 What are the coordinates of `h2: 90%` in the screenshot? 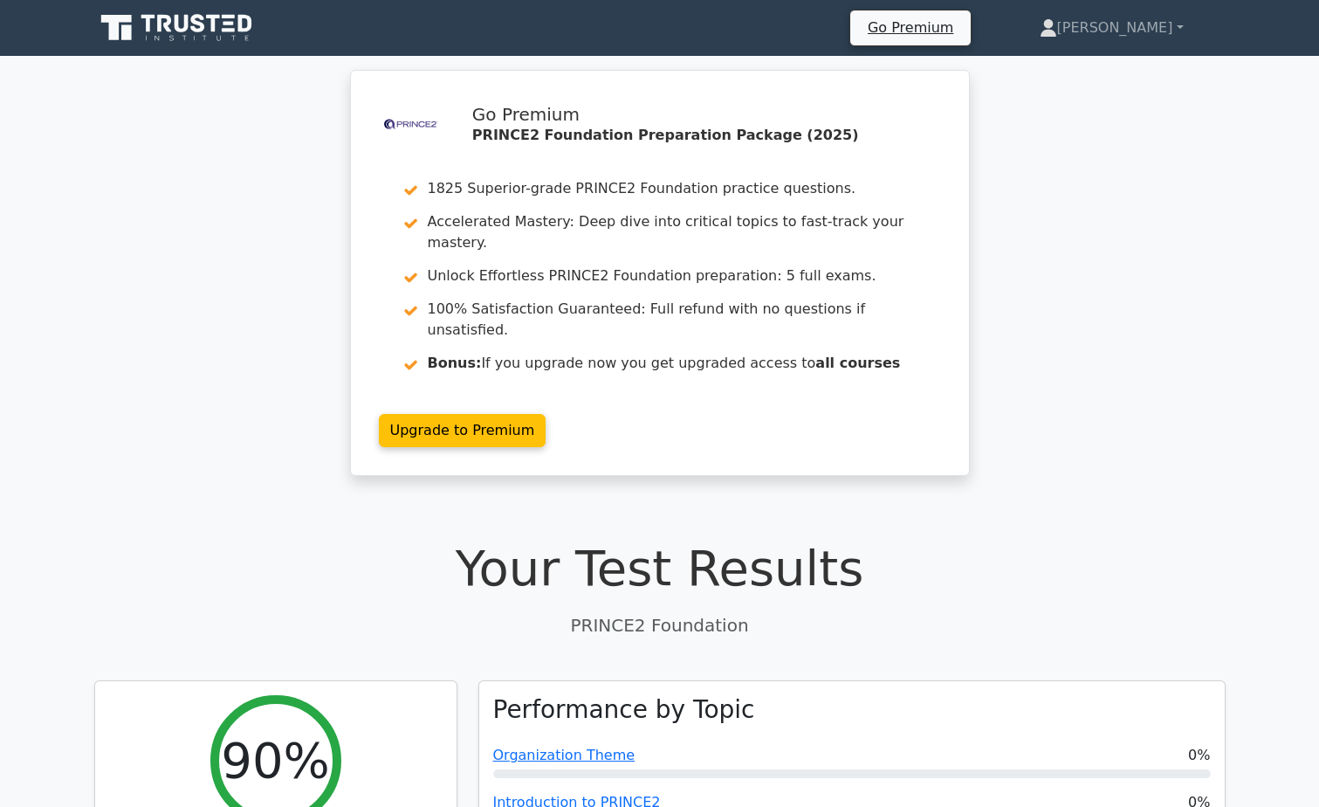 It's located at (275, 760).